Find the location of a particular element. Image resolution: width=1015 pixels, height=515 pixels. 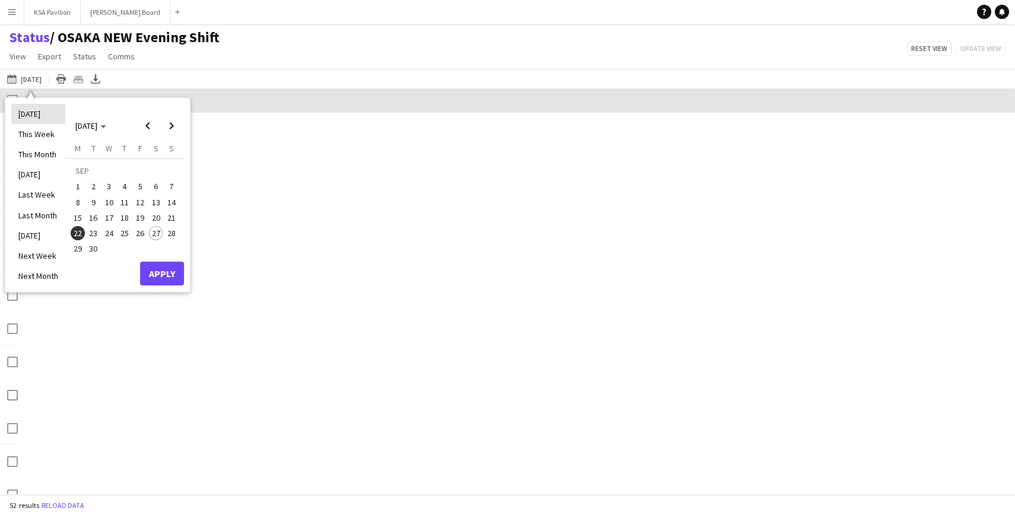

li: Next Month is located at coordinates (38, 276).